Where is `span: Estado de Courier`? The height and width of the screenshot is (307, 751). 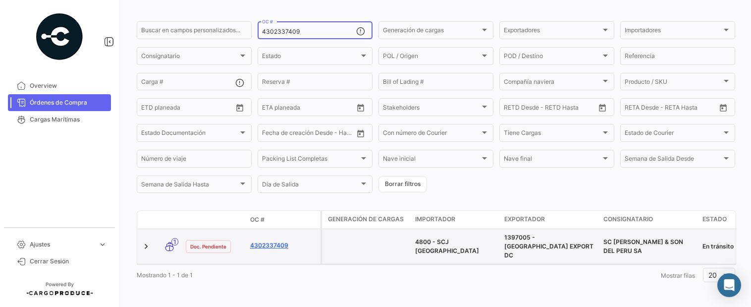
span: Estado de Courier is located at coordinates (673, 134).